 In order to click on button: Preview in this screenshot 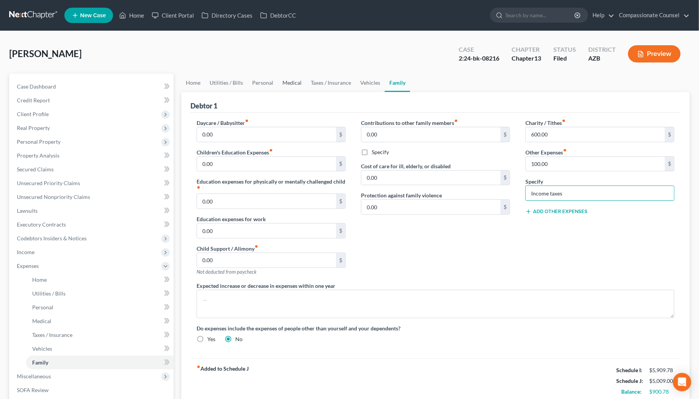, I will do `click(655, 54)`.